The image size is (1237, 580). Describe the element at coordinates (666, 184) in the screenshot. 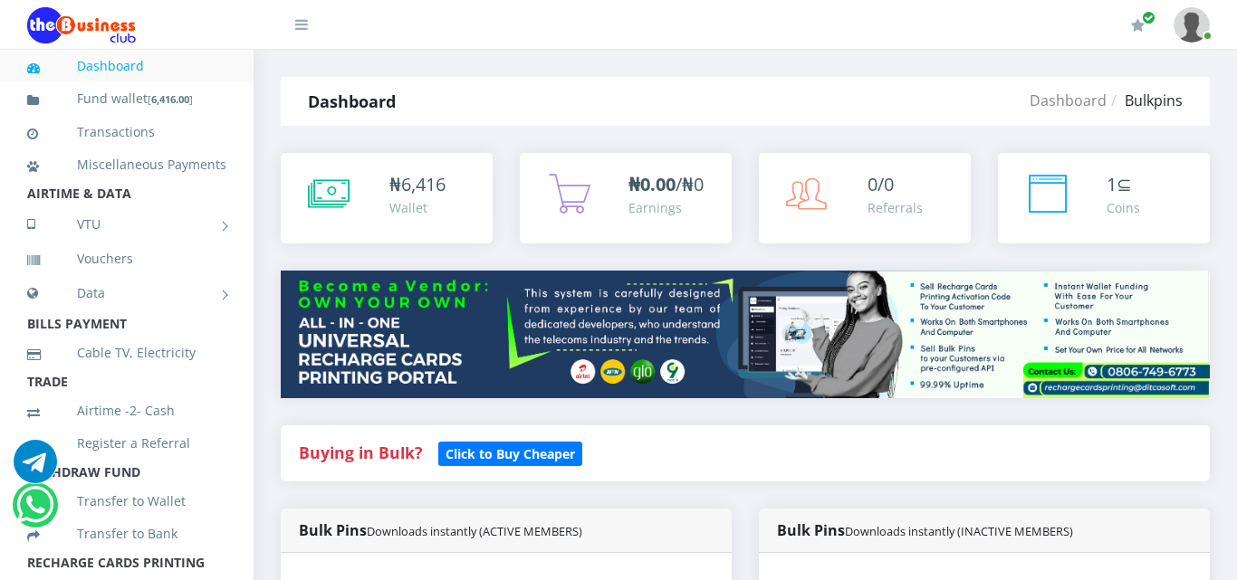

I see `span: /₦0` at that location.